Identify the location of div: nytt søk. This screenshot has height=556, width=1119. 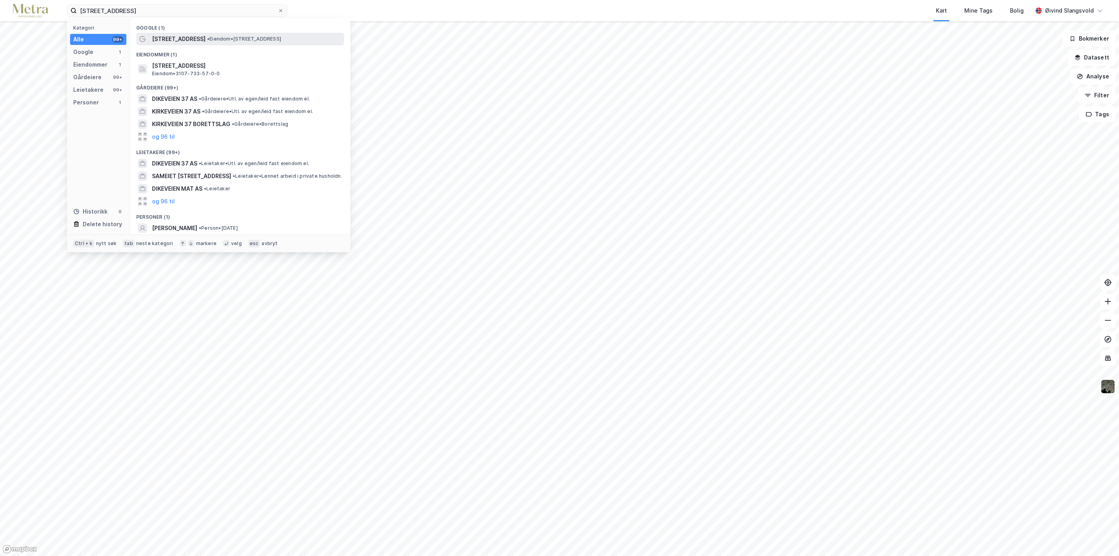
(106, 243).